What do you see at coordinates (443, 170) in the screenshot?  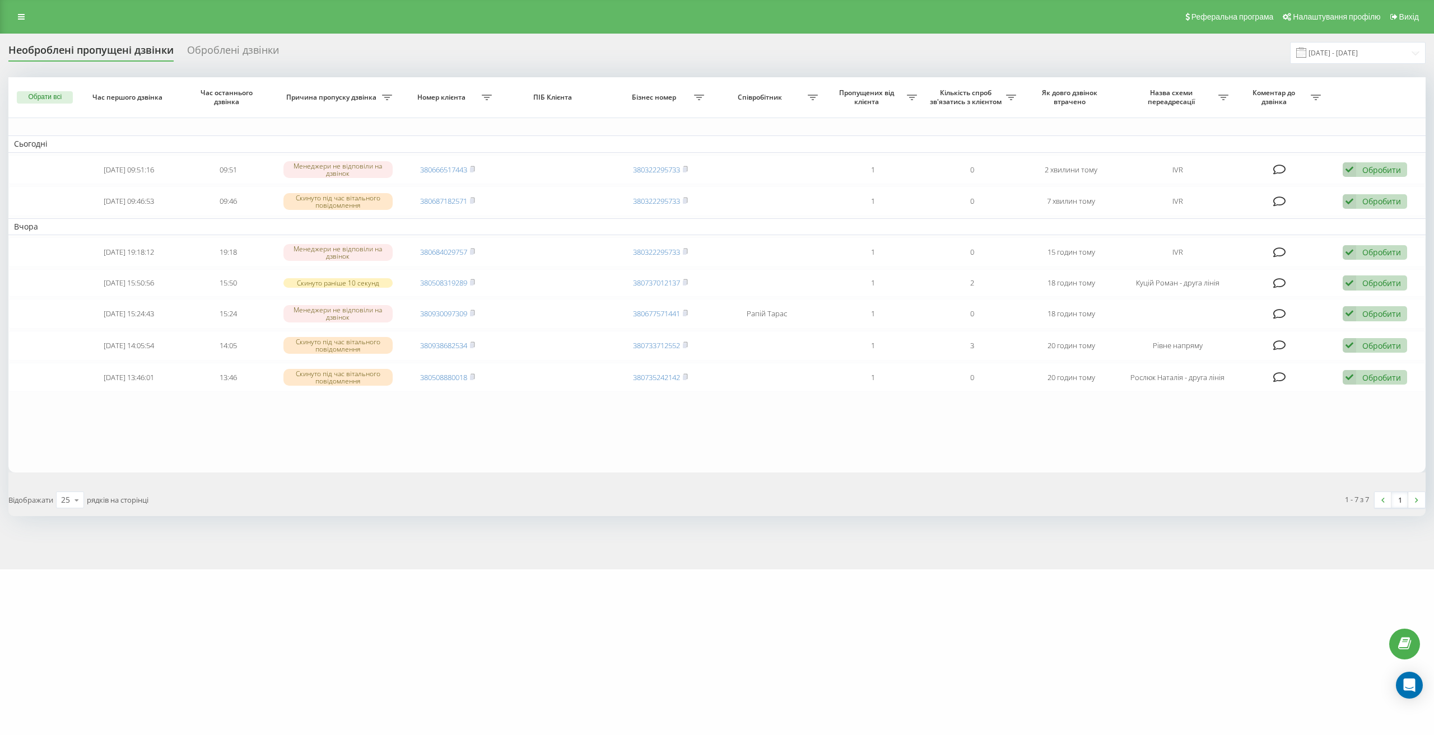 I see `a: 380666517443` at bounding box center [443, 170].